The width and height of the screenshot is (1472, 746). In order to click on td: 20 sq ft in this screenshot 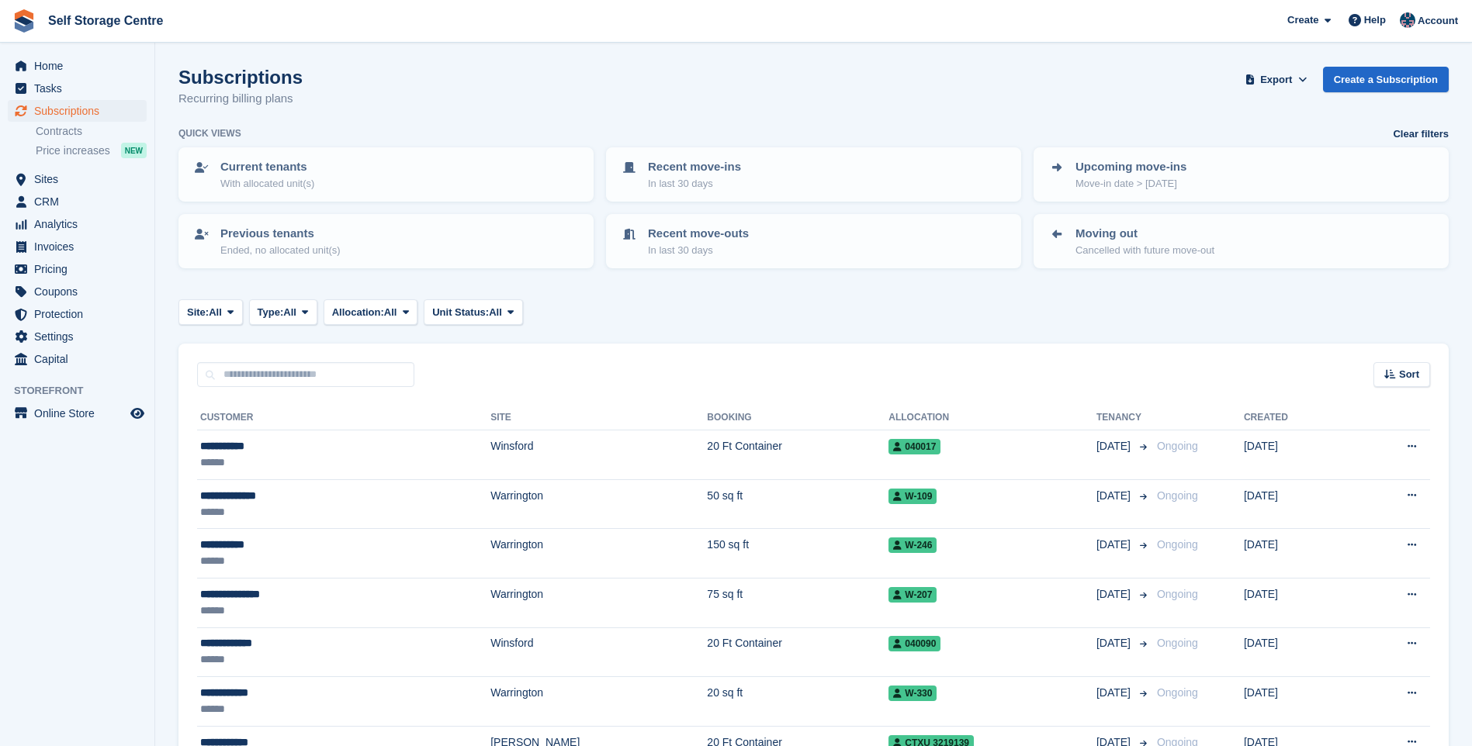, I will do `click(798, 702)`.